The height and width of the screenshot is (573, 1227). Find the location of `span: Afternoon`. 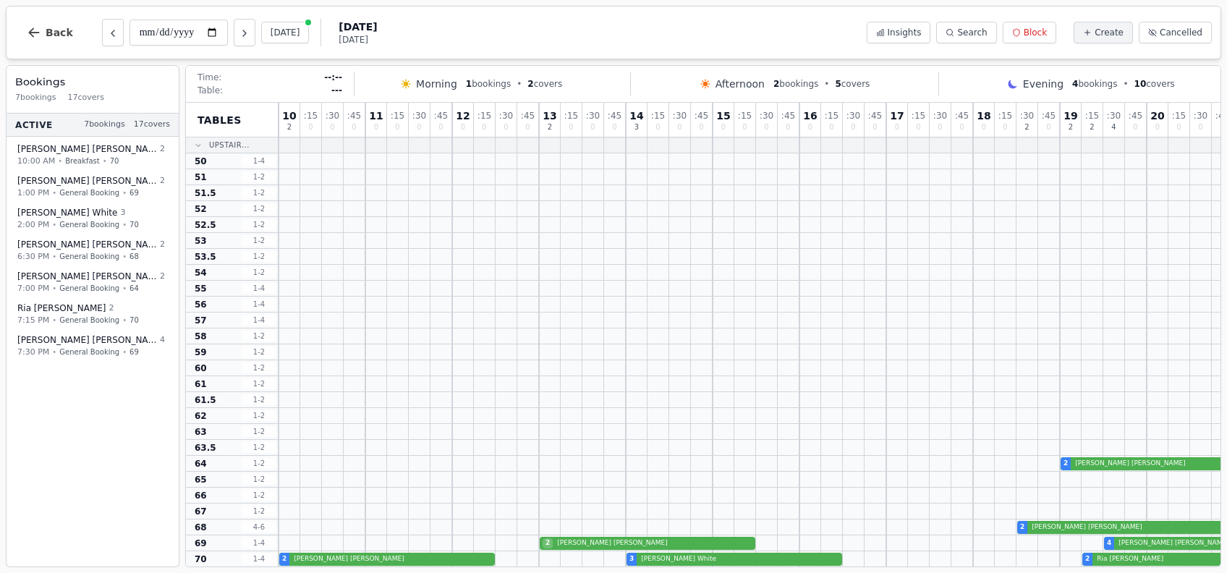

span: Afternoon is located at coordinates (740, 84).